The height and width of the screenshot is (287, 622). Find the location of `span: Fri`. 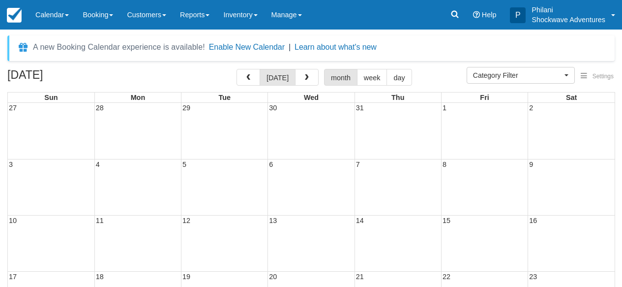

span: Fri is located at coordinates (484, 97).